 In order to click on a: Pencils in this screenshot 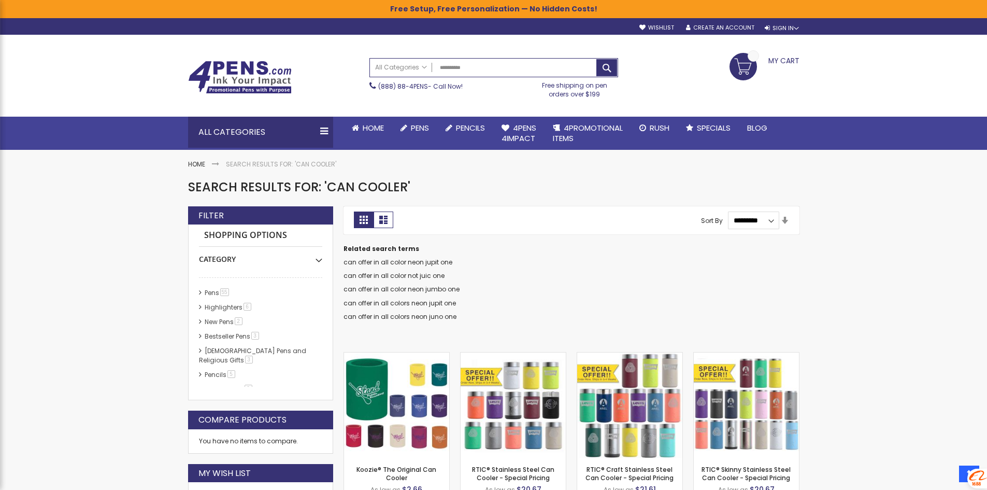, I will do `click(465, 128)`.